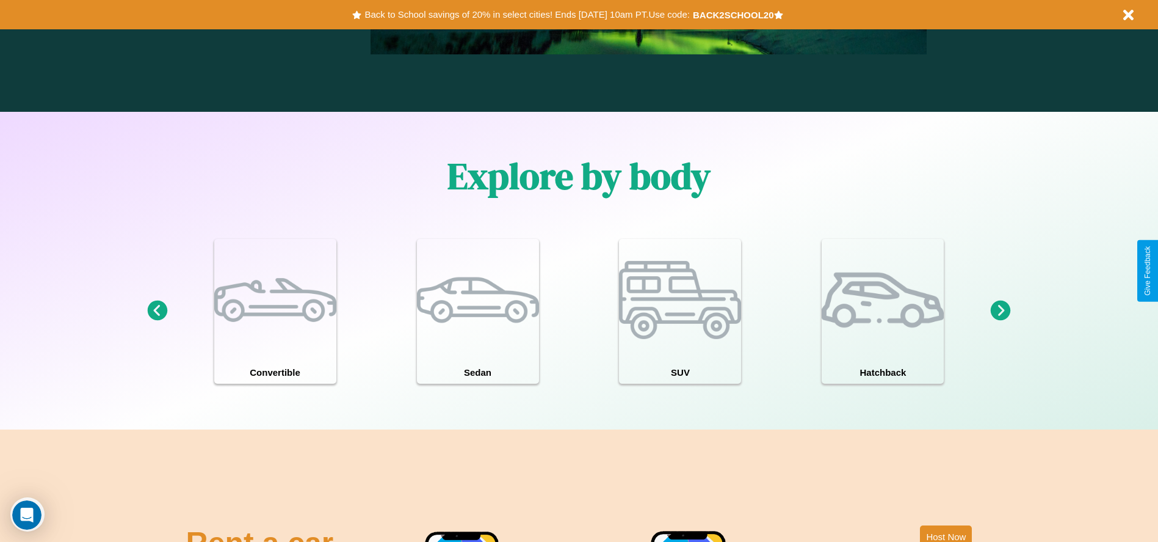 The width and height of the screenshot is (1158, 542). What do you see at coordinates (733, 15) in the screenshot?
I see `b: BACK2SCHOOL20` at bounding box center [733, 15].